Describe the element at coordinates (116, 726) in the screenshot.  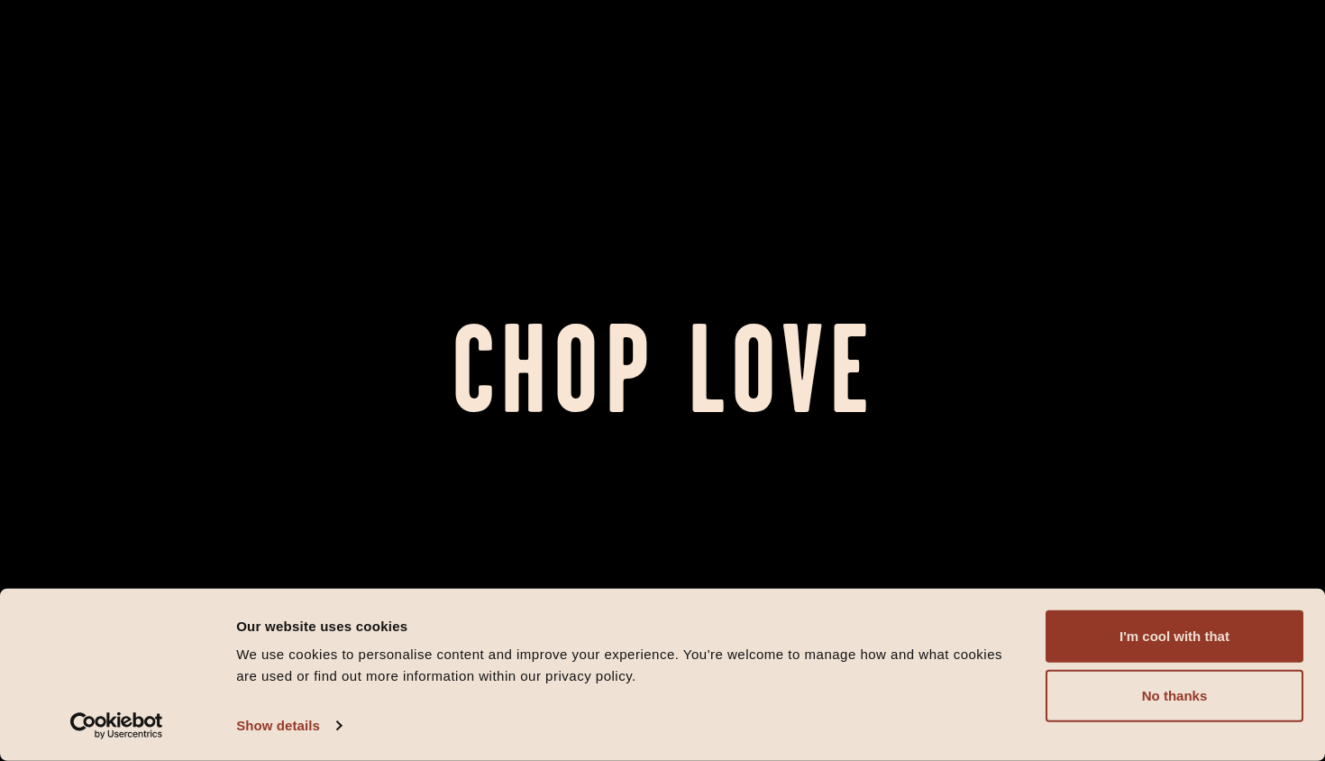
I see `a: Usercentrics Cookiebot - opens in a new window` at that location.